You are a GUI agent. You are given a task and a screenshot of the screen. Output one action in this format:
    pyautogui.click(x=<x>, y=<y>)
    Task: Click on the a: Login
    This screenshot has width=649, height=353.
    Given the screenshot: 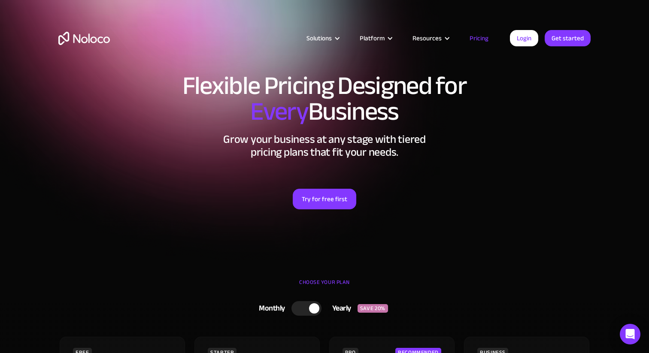 What is the action you would take?
    pyautogui.click(x=524, y=38)
    